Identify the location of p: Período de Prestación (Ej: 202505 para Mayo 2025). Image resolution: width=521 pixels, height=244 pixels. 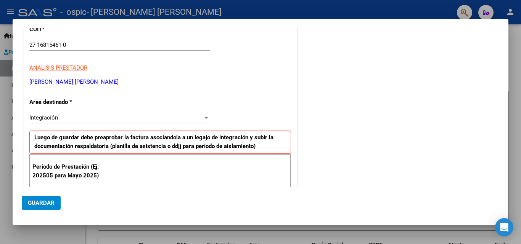
(71, 171).